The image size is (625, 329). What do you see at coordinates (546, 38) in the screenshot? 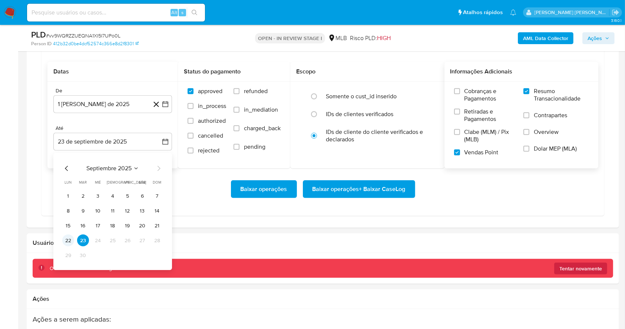
I see `b: AML Data Collector` at bounding box center [546, 38].